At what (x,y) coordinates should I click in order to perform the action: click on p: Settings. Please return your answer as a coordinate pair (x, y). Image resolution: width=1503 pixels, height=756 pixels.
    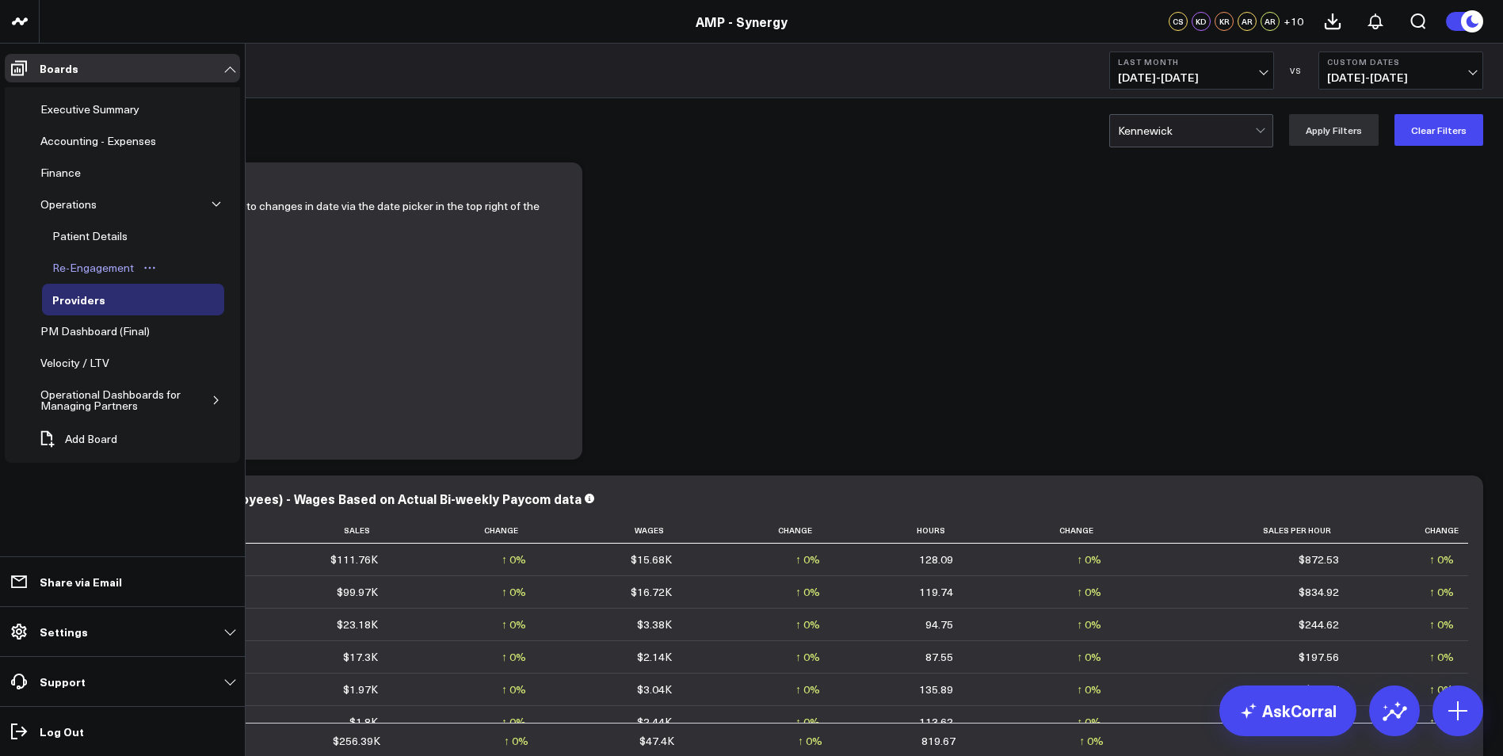
    Looking at the image, I should click on (63, 632).